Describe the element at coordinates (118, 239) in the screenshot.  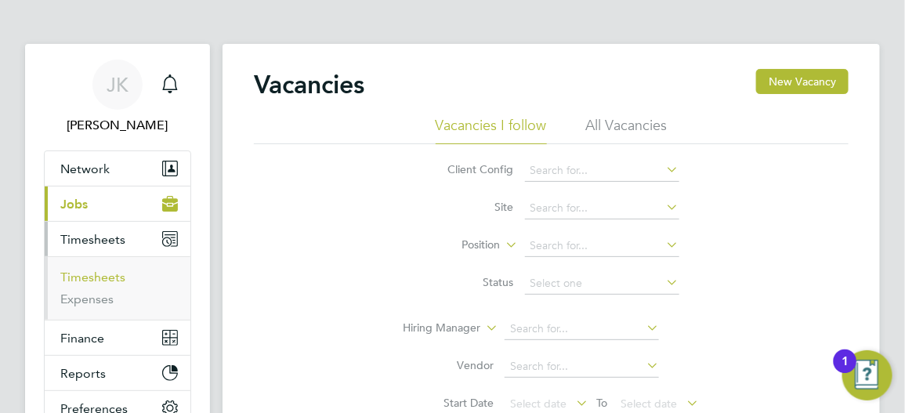
I see `button: Timesheets` at that location.